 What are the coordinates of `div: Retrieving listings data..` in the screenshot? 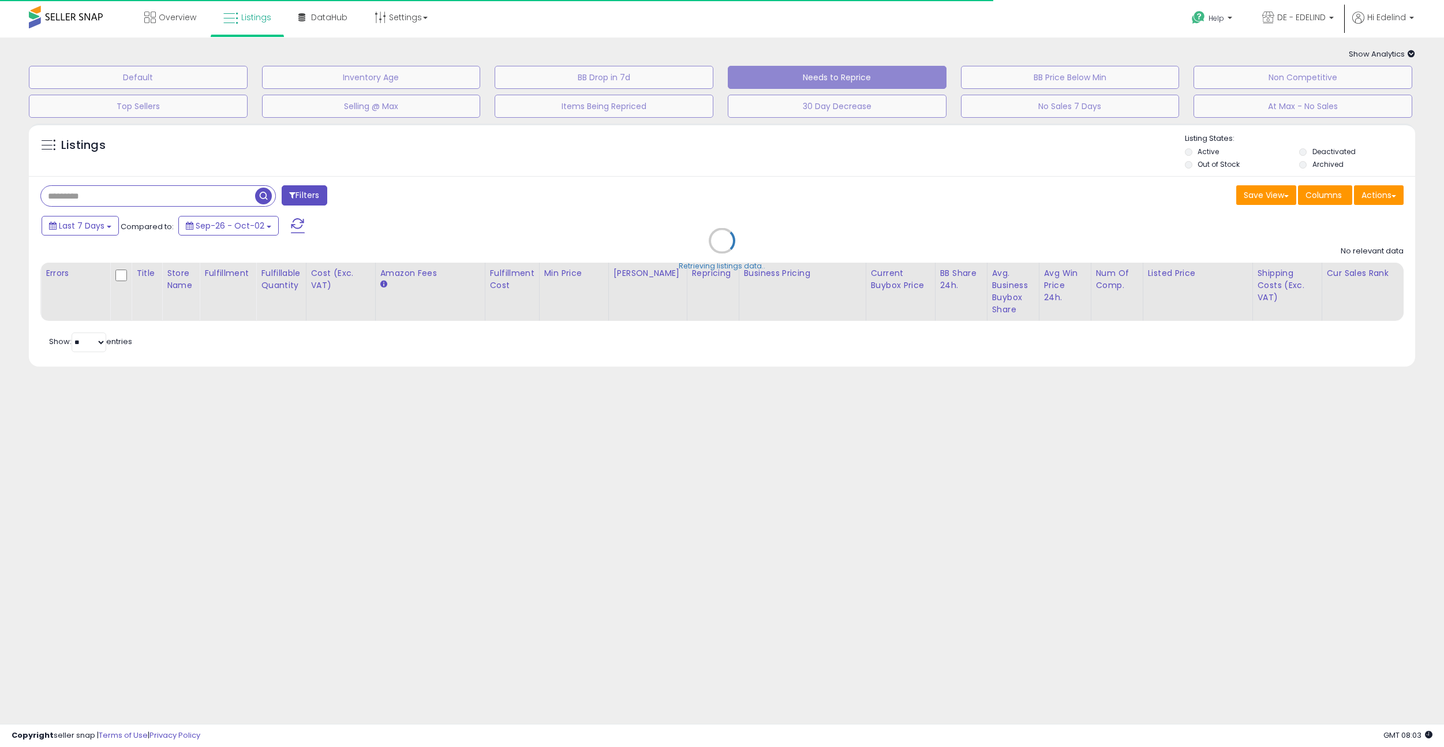 It's located at (722, 266).